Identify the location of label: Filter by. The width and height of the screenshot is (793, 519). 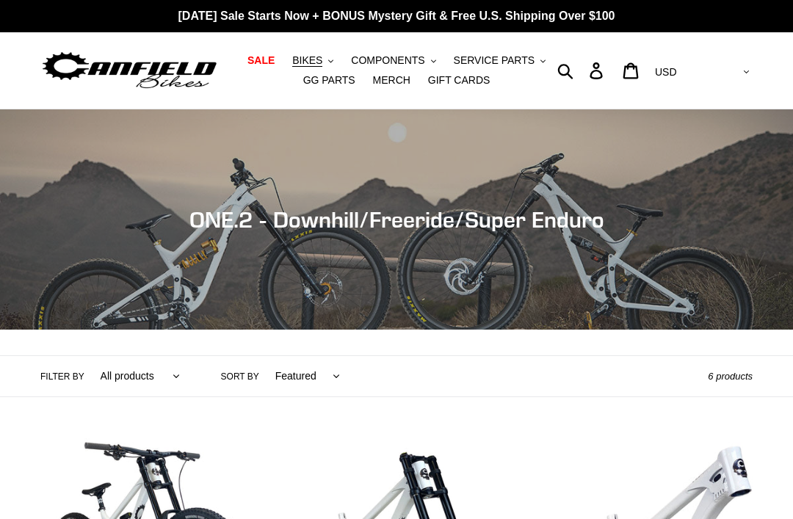
(62, 377).